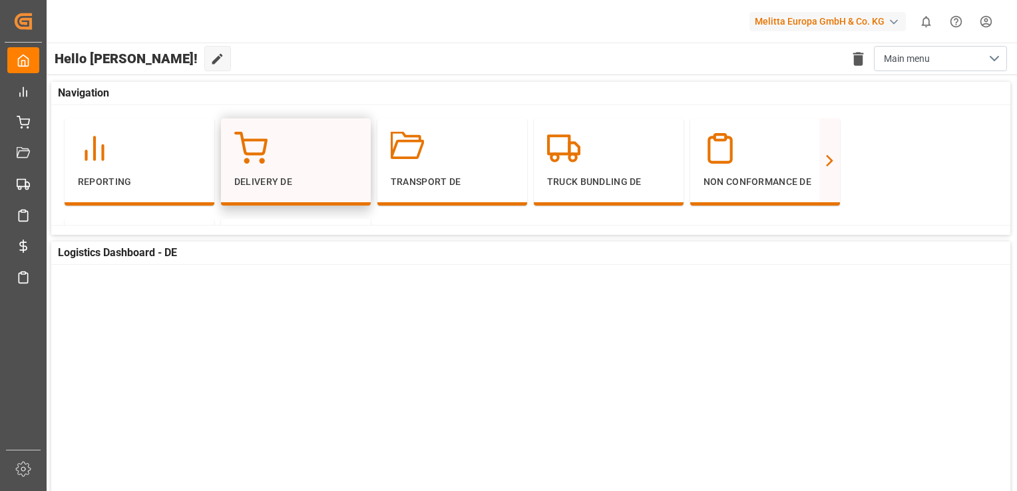 Image resolution: width=1017 pixels, height=491 pixels. Describe the element at coordinates (139, 182) in the screenshot. I see `p: Reporting` at that location.